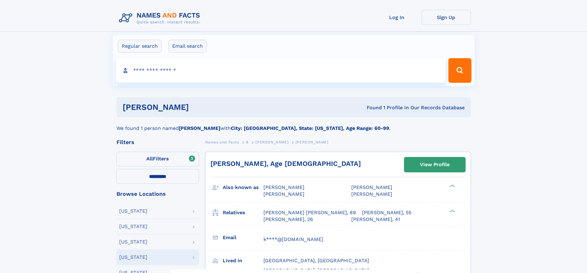 Image resolution: width=587 pixels, height=273 pixels. I want to click on span: All, so click(149, 159).